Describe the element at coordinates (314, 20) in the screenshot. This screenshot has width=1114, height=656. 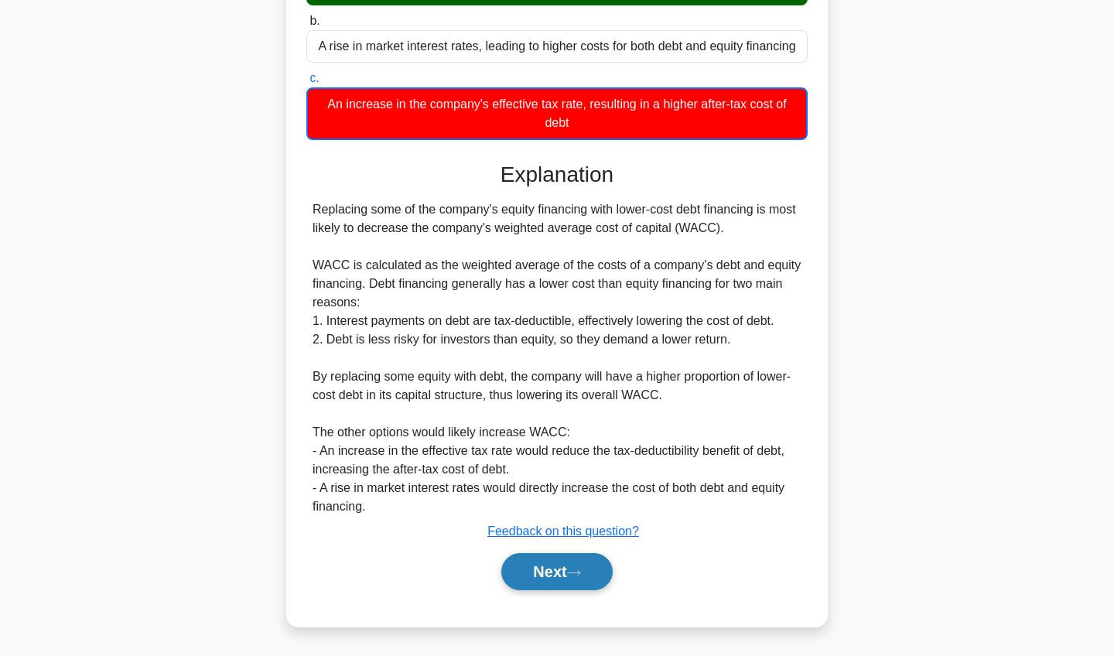
I see `span: b.` at that location.